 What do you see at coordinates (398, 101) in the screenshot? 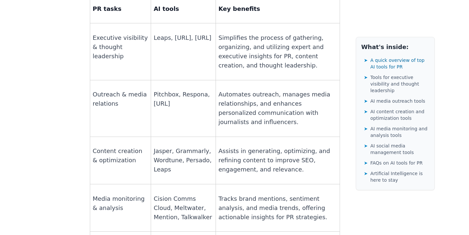
I see `span: AI media outreach tools` at bounding box center [398, 101].